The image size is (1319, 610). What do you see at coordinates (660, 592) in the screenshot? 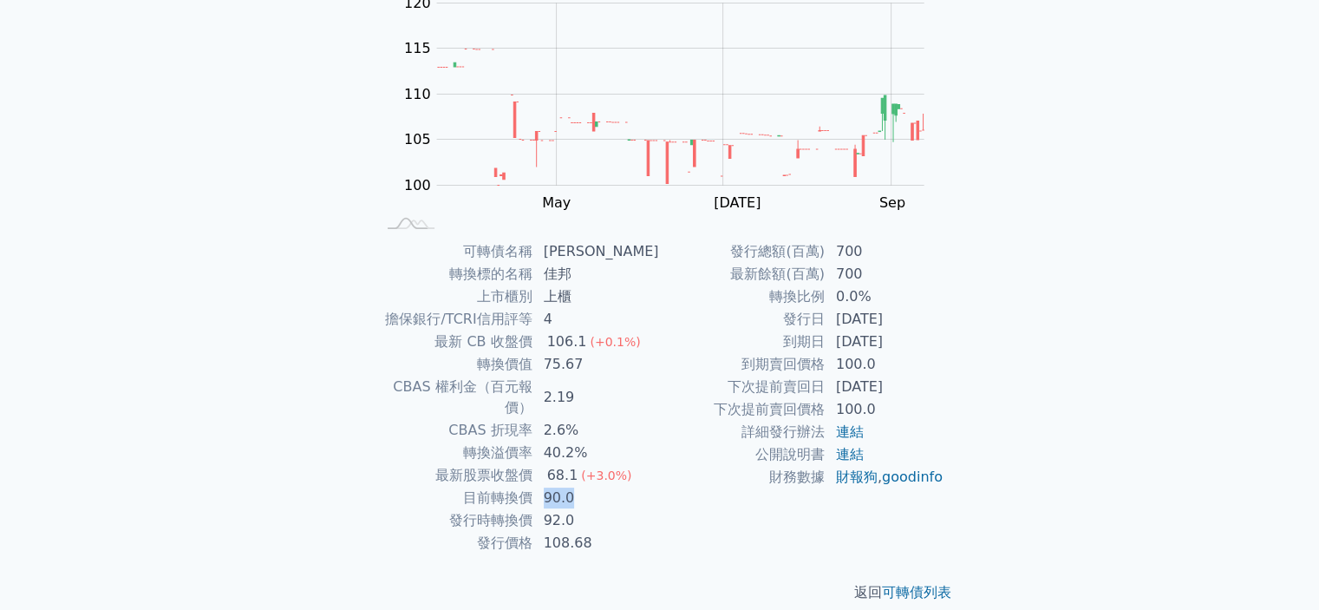
I see `p: 返回` at bounding box center [660, 592].